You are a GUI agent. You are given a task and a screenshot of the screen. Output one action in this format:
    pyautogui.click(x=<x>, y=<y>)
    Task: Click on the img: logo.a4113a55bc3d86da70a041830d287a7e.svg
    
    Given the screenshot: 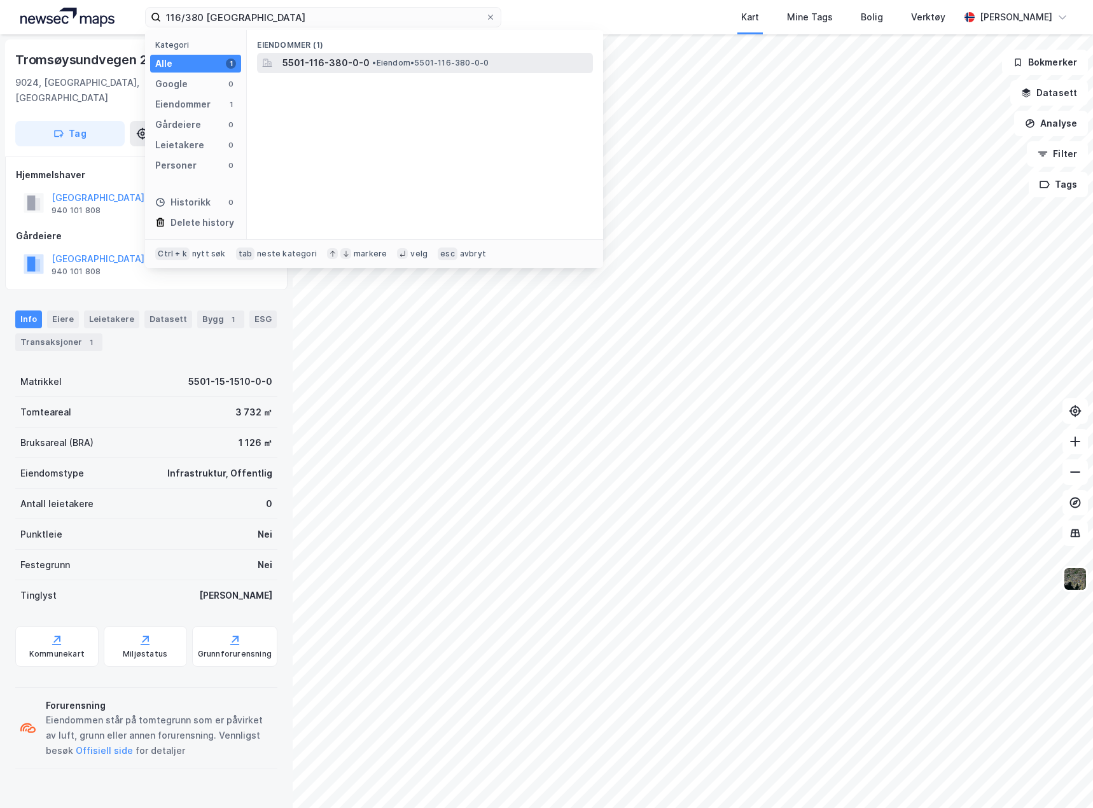 What is the action you would take?
    pyautogui.click(x=67, y=17)
    